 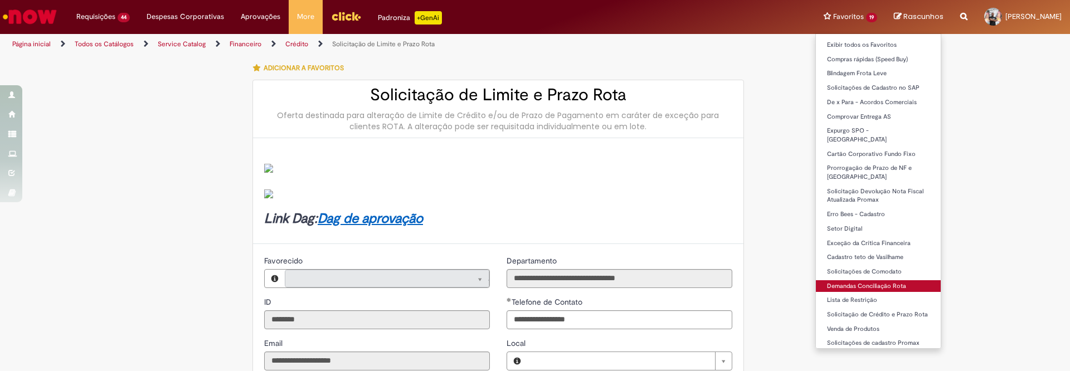 What do you see at coordinates (879, 45) in the screenshot?
I see `a: Exibir todos os Favoritos` at bounding box center [879, 45].